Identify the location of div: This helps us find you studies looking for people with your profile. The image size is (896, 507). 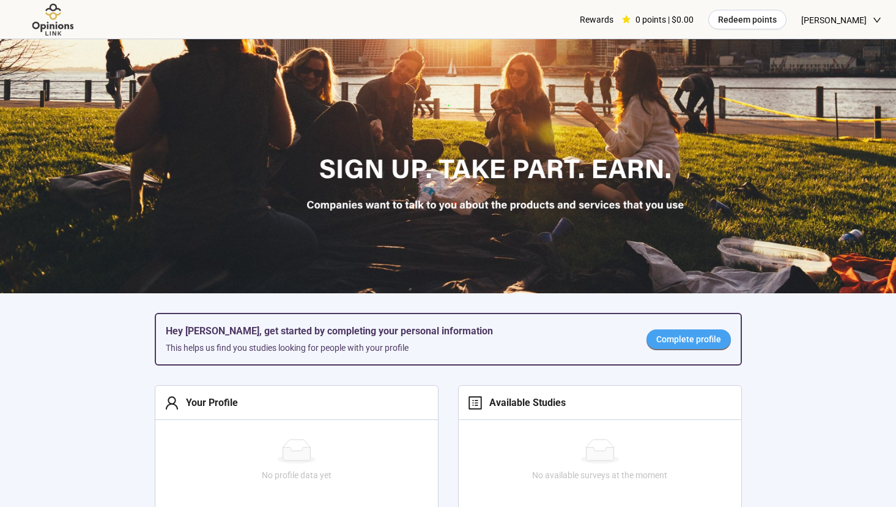
(396, 348).